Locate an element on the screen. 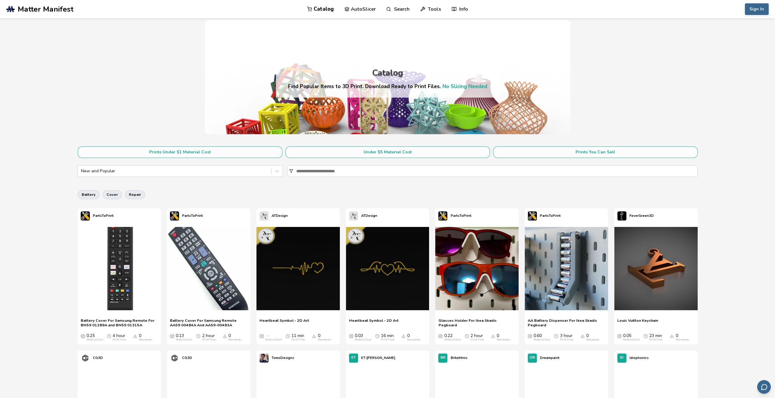  img: TomoDesigns's profile is located at coordinates (264, 358).